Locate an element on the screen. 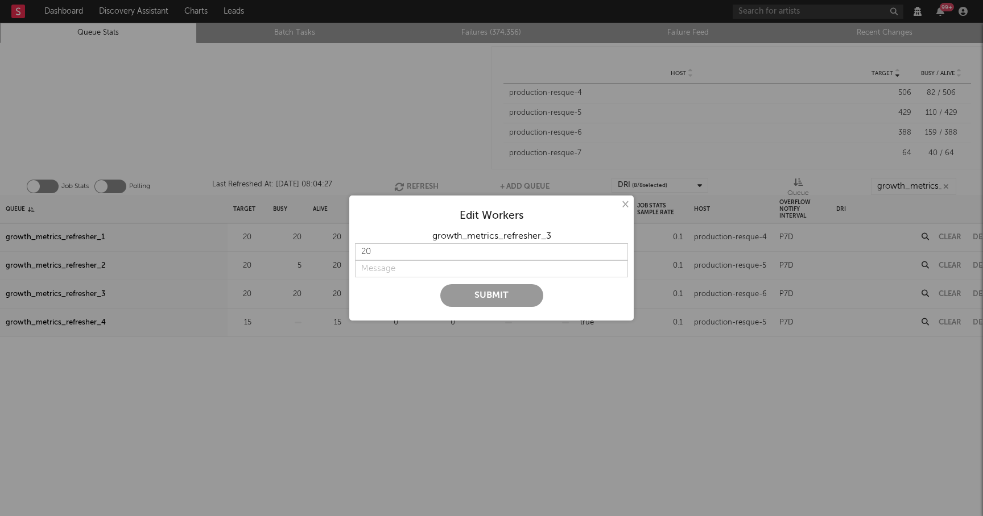  div: growth_metrics_refresher_3 is located at coordinates (491, 237).